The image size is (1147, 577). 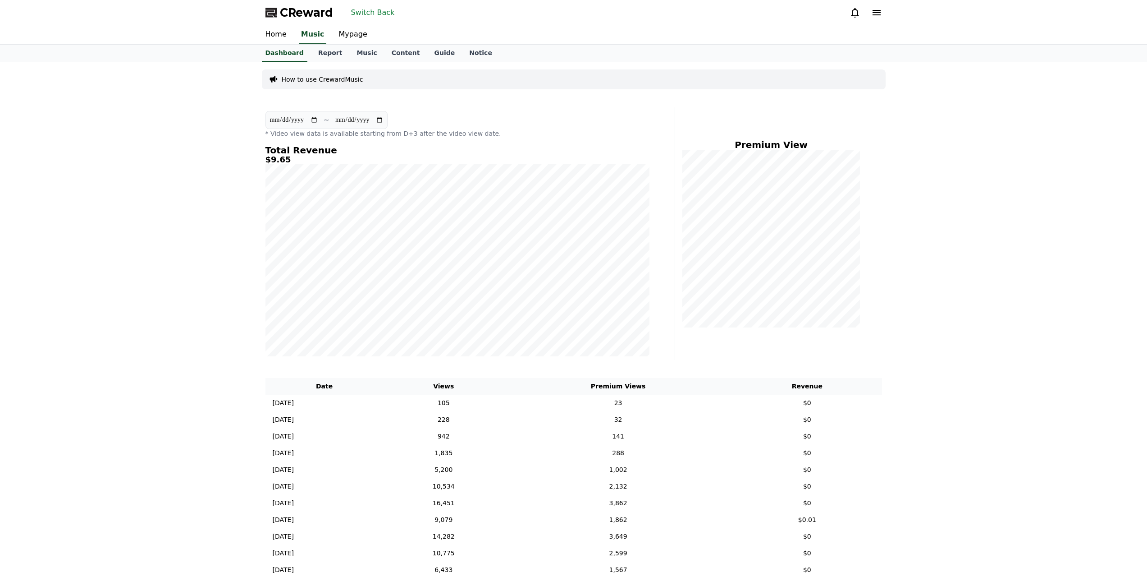 What do you see at coordinates (618, 403) in the screenshot?
I see `td: 23` at bounding box center [618, 403].